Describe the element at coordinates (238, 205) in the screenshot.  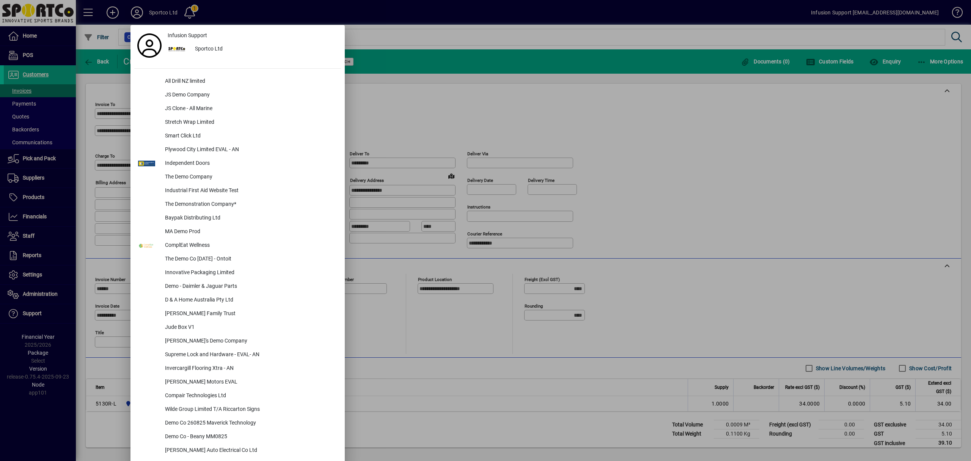
I see `button: The Demonstration Company*` at that location.